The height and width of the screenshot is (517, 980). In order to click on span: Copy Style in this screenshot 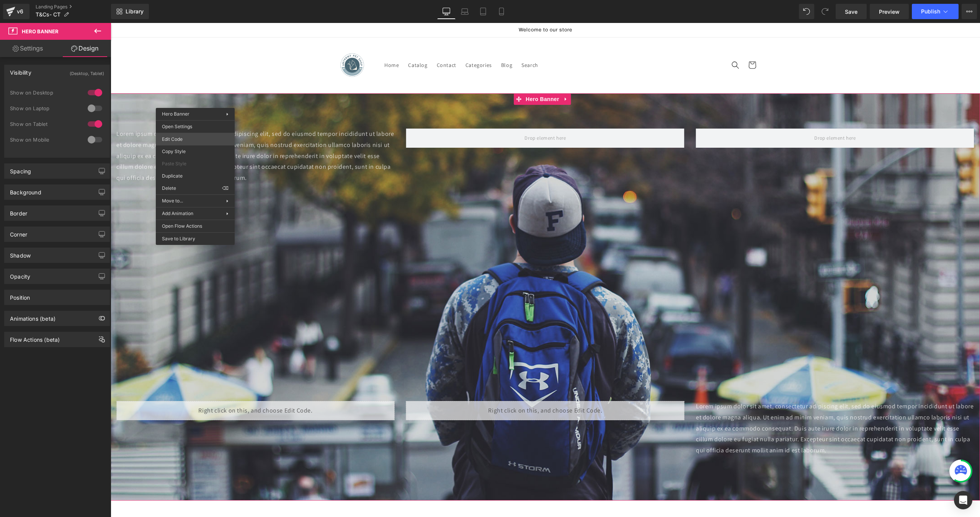, I will do `click(195, 152)`.